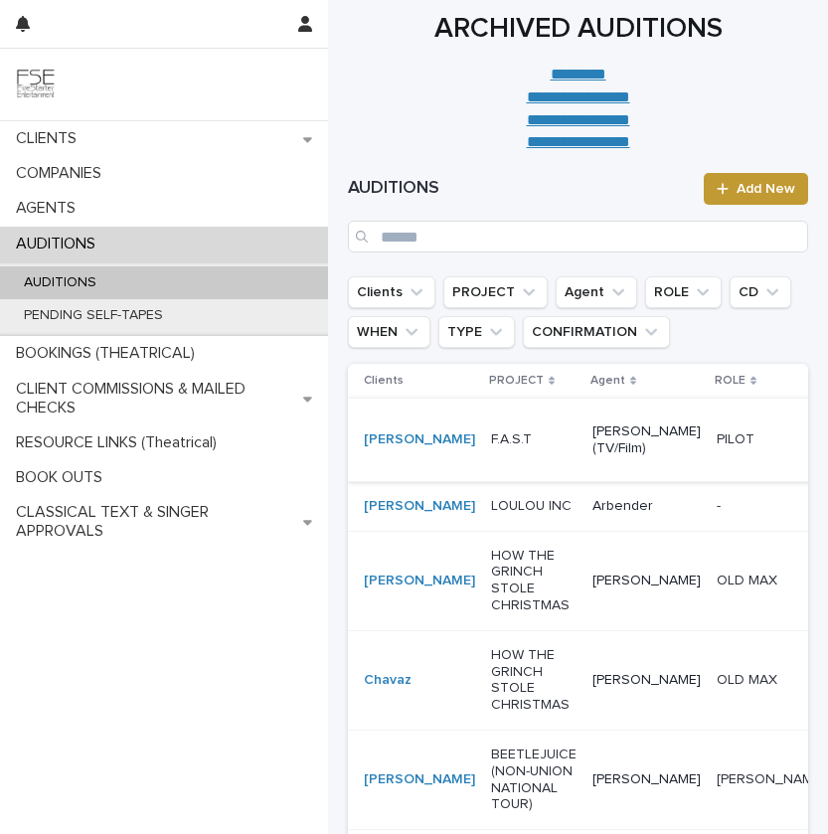  Describe the element at coordinates (120, 442) in the screenshot. I see `p: RESOURCE LINKS (Theatrical)` at that location.